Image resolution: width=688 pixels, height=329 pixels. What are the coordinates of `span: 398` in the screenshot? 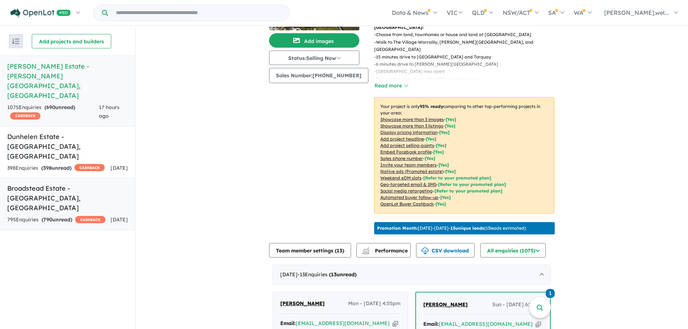 It's located at (47, 168).